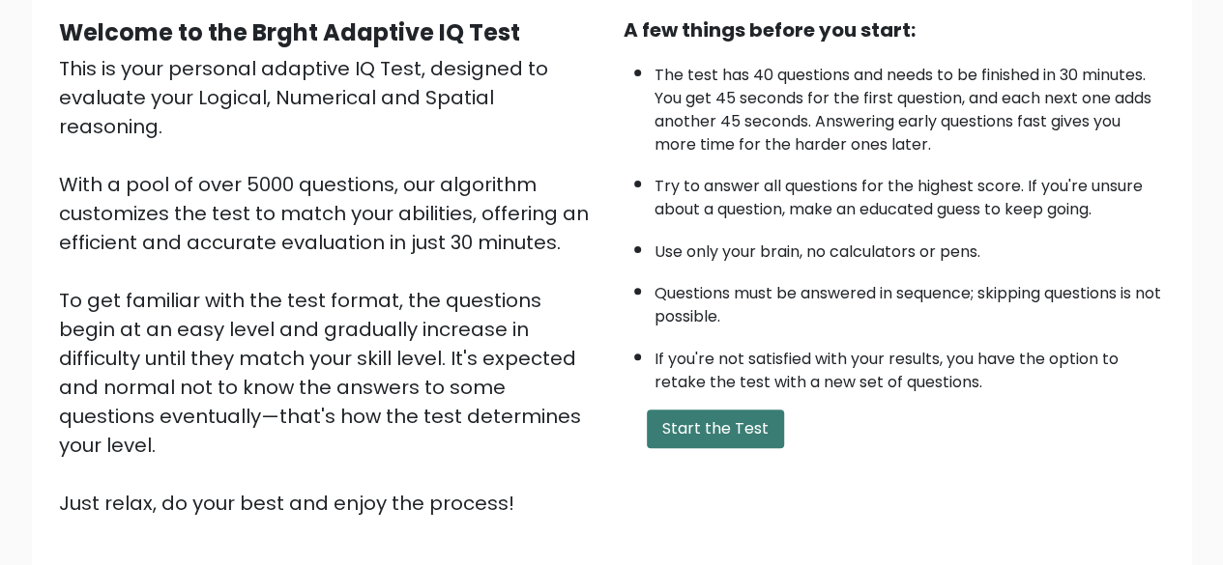 The image size is (1223, 565). What do you see at coordinates (289, 32) in the screenshot?
I see `b: Welcome to the Brght Adaptive IQ Test` at bounding box center [289, 32].